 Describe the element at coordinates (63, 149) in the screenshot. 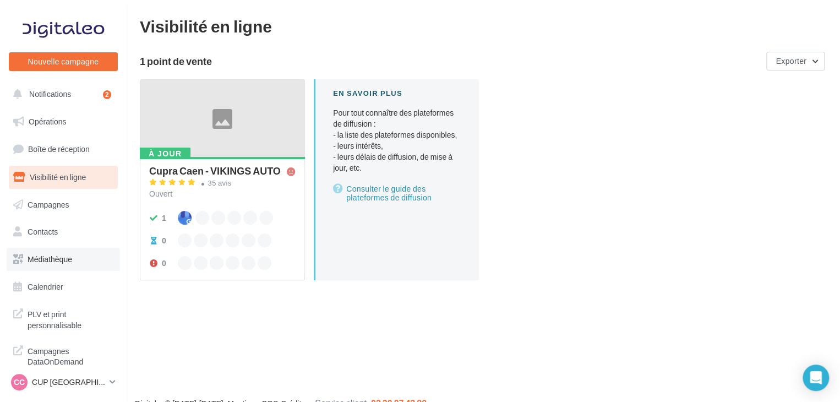

I see `a: Boîte de réception` at that location.